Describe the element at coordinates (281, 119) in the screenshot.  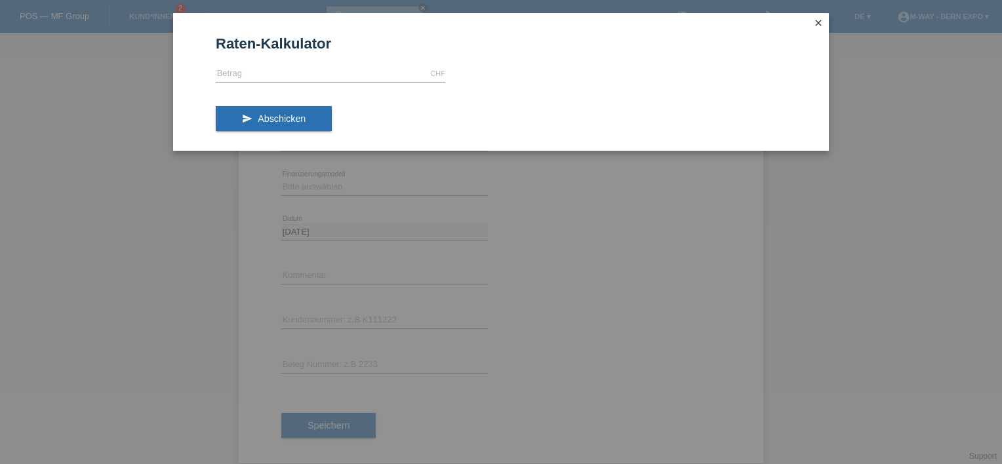
I see `span: Abschicken` at that location.